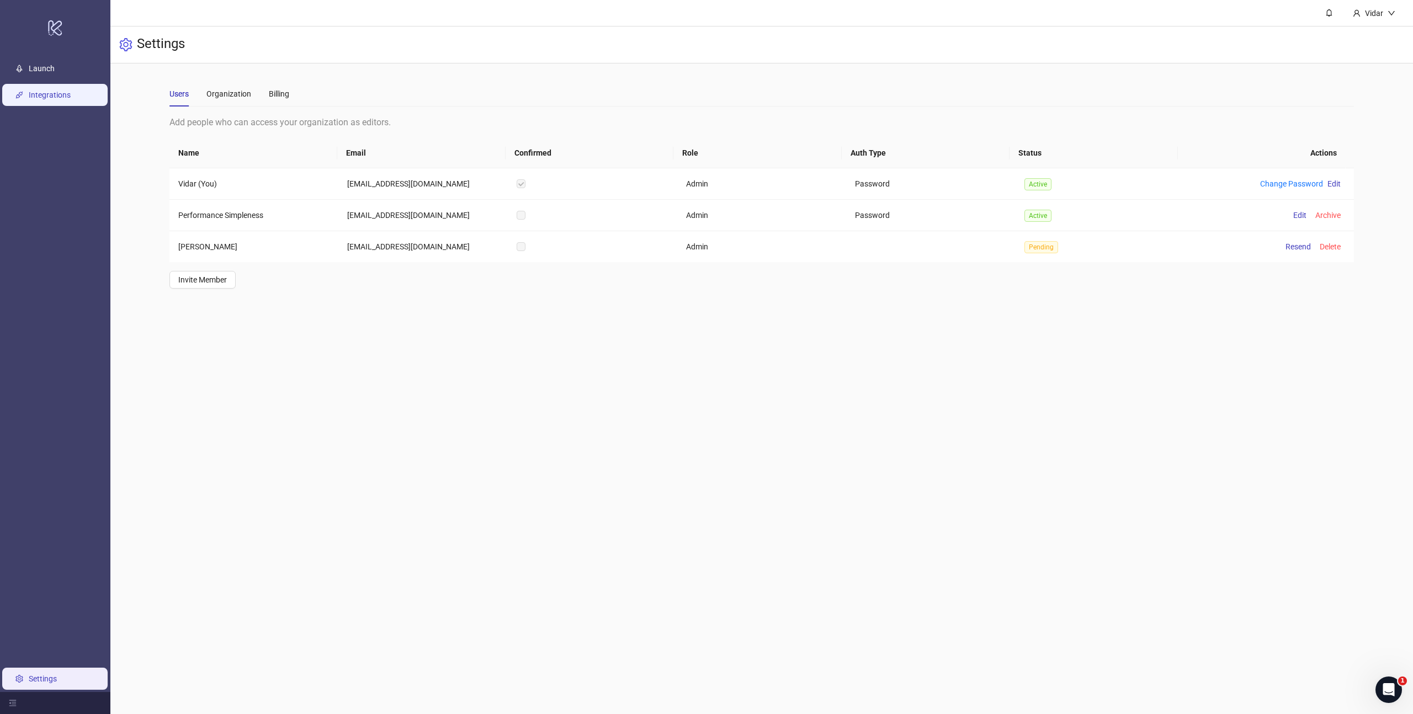  Describe the element at coordinates (757, 153) in the screenshot. I see `th: Role` at that location.